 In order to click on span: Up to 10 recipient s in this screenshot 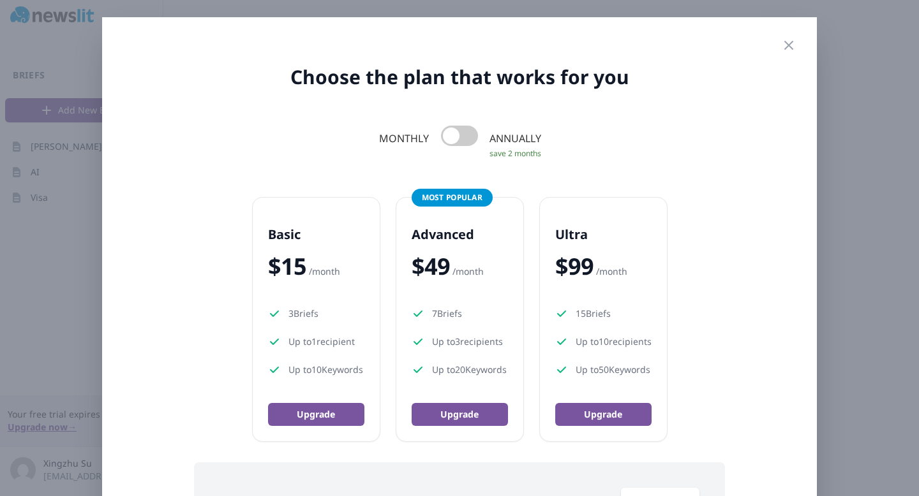, I will do `click(613, 342)`.